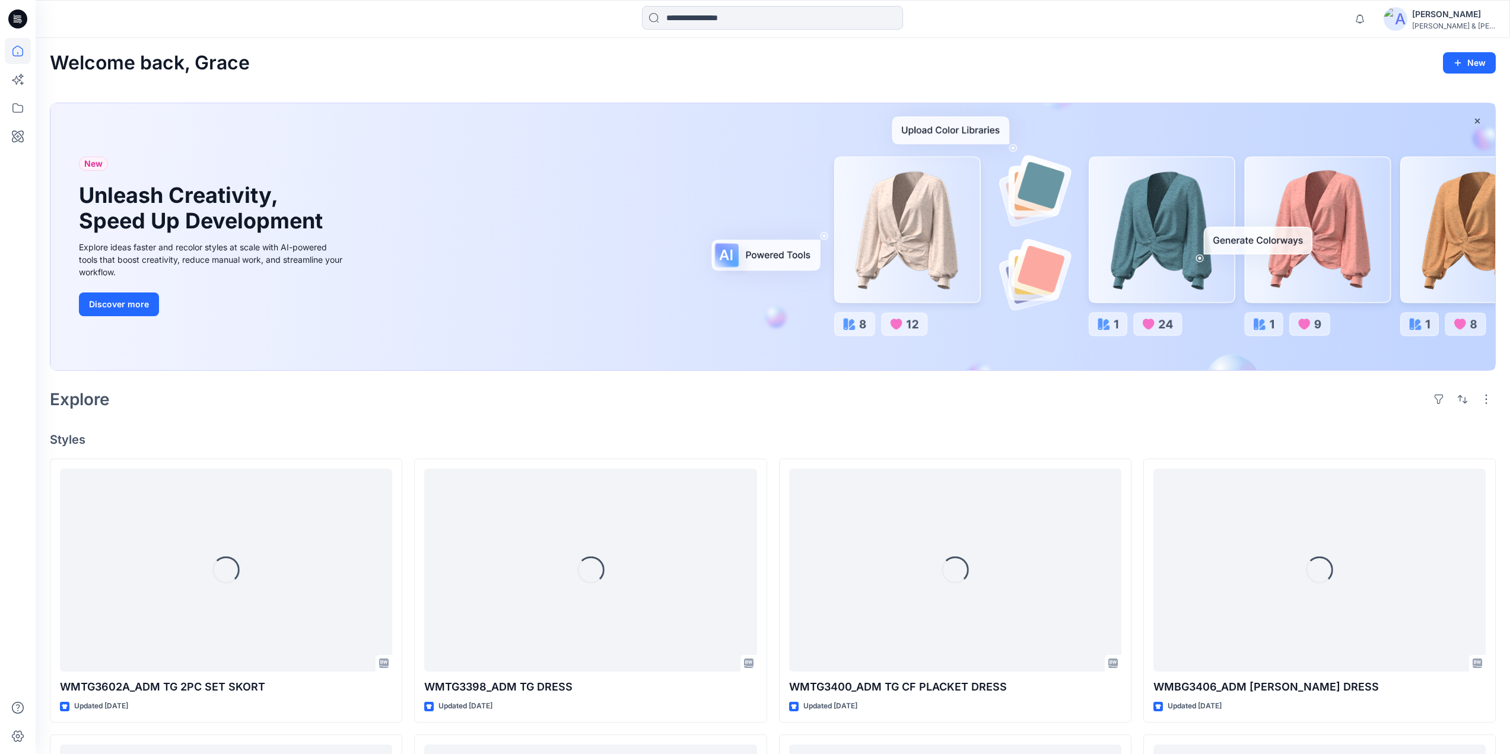 This screenshot has width=1510, height=754. I want to click on button: New, so click(1469, 63).